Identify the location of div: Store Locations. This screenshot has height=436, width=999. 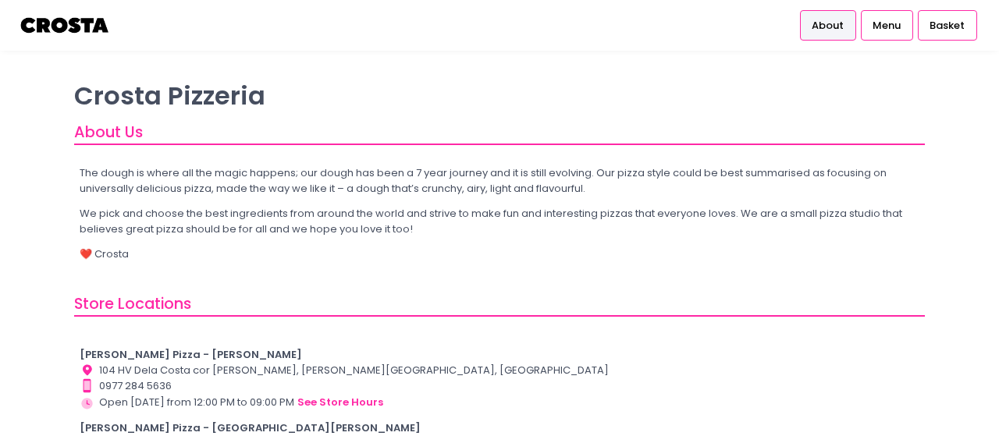
(499, 304).